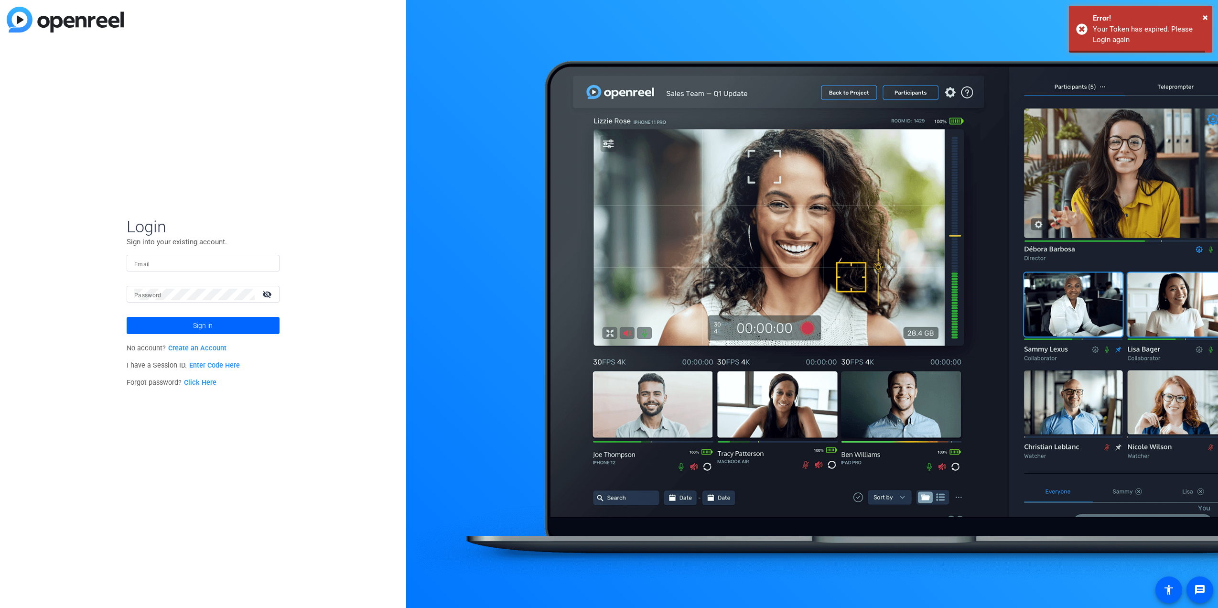  I want to click on a: Create an Account, so click(197, 348).